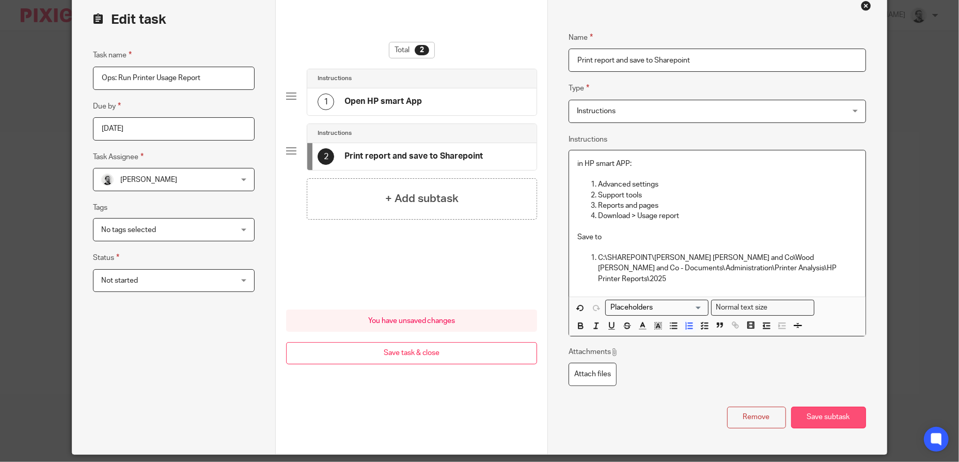 This screenshot has width=959, height=462. What do you see at coordinates (118, 156) in the screenshot?
I see `label: Task Assignee` at bounding box center [118, 156].